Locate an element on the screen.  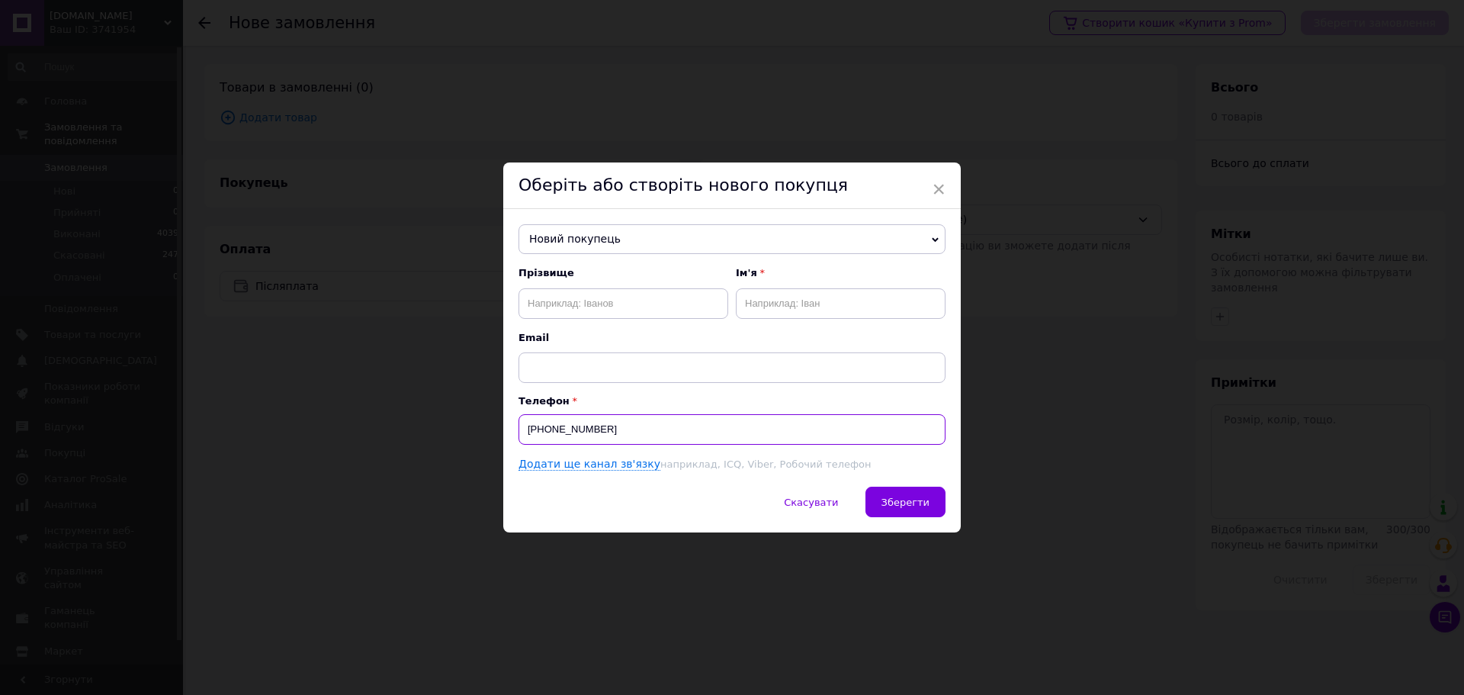
a: Додати ще канал зв'язку is located at coordinates (589, 464).